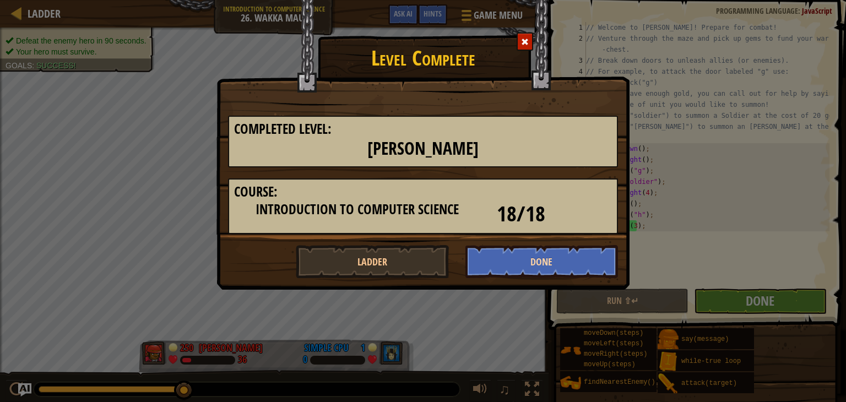 This screenshot has height=402, width=846. Describe the element at coordinates (423, 192) in the screenshot. I see `h3: Course:` at that location.